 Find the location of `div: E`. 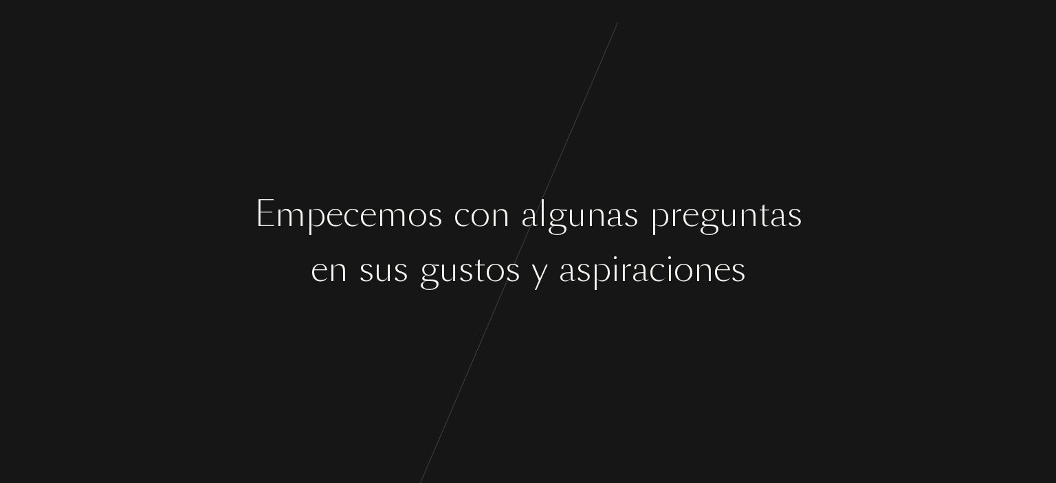

div: E is located at coordinates (265, 214).